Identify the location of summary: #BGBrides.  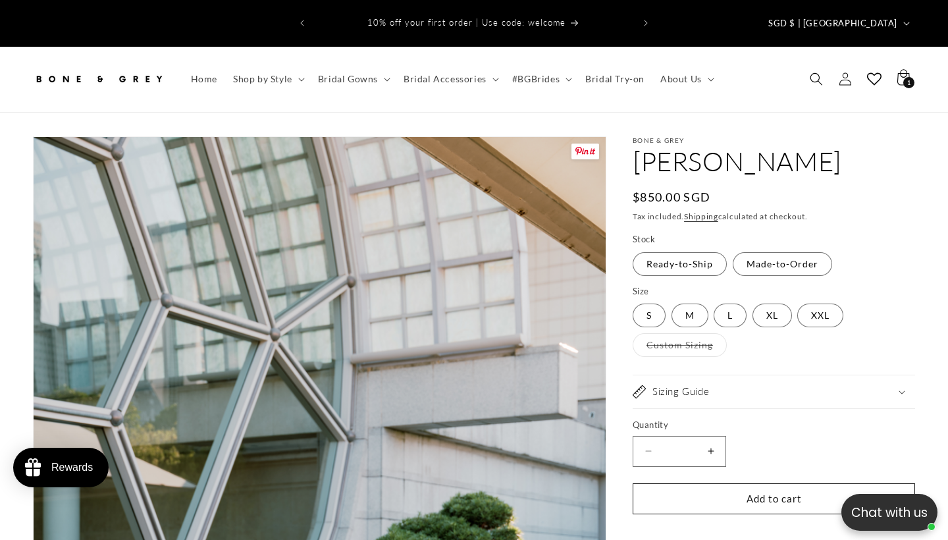
(541, 79).